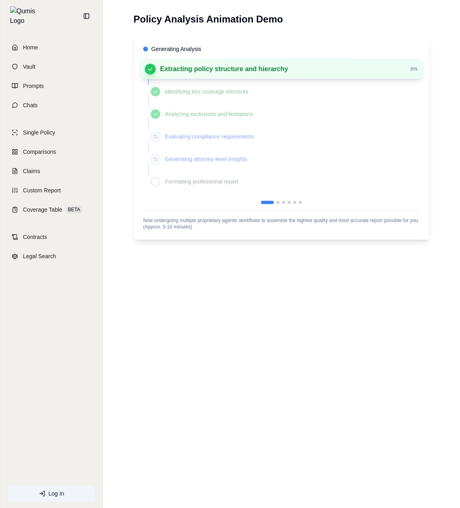 Image resolution: width=460 pixels, height=508 pixels. Describe the element at coordinates (51, 67) in the screenshot. I see `a: Vault` at that location.